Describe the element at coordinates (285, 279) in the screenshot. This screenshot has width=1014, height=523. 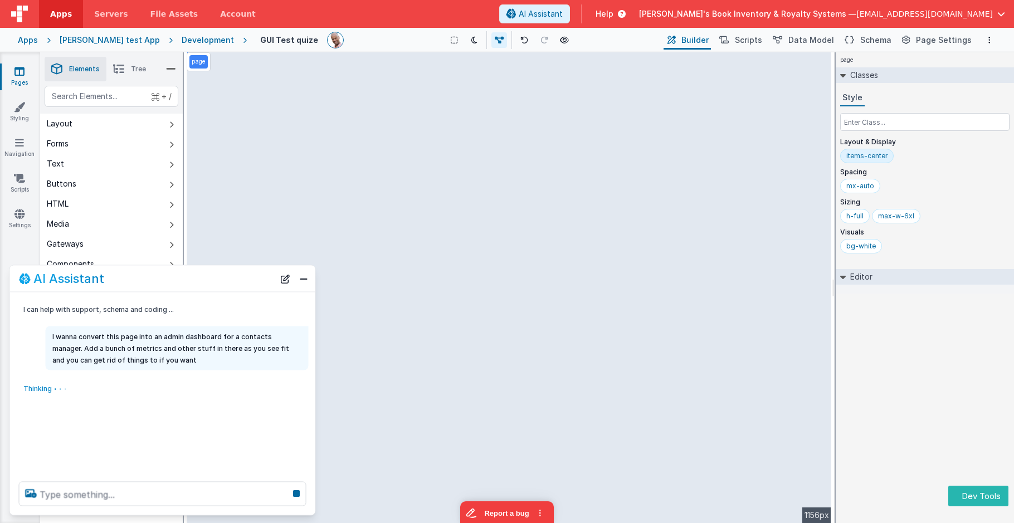
I see `button: New Chat` at that location.